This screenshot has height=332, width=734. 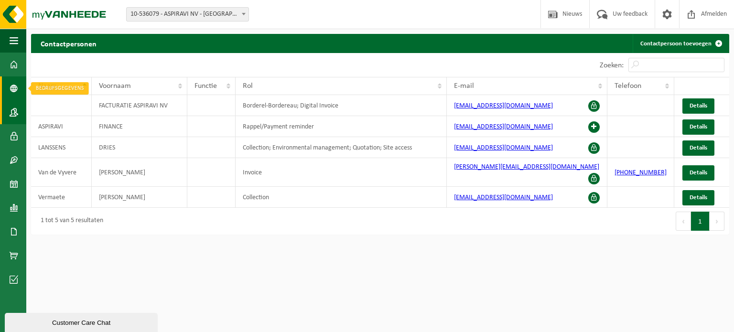 I want to click on button: Previous, so click(x=683, y=221).